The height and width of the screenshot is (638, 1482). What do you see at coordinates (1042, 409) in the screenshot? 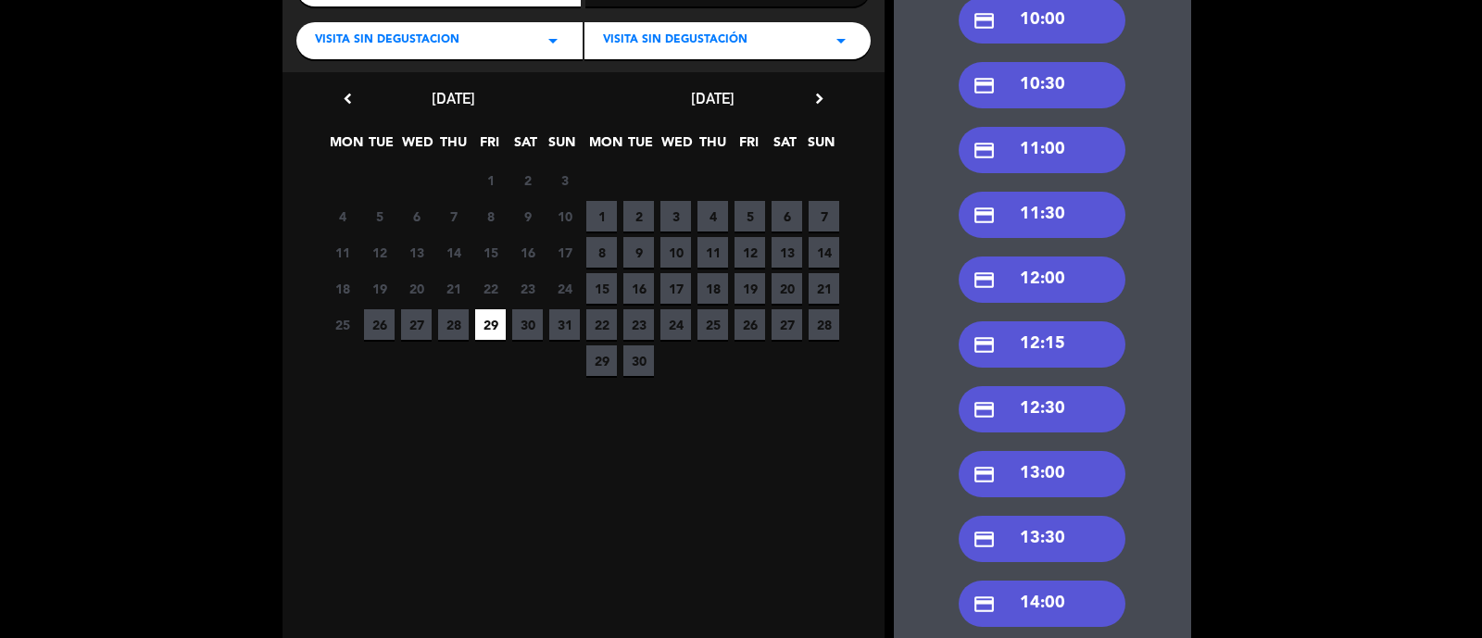
I see `div: 12:30` at bounding box center [1042, 409].